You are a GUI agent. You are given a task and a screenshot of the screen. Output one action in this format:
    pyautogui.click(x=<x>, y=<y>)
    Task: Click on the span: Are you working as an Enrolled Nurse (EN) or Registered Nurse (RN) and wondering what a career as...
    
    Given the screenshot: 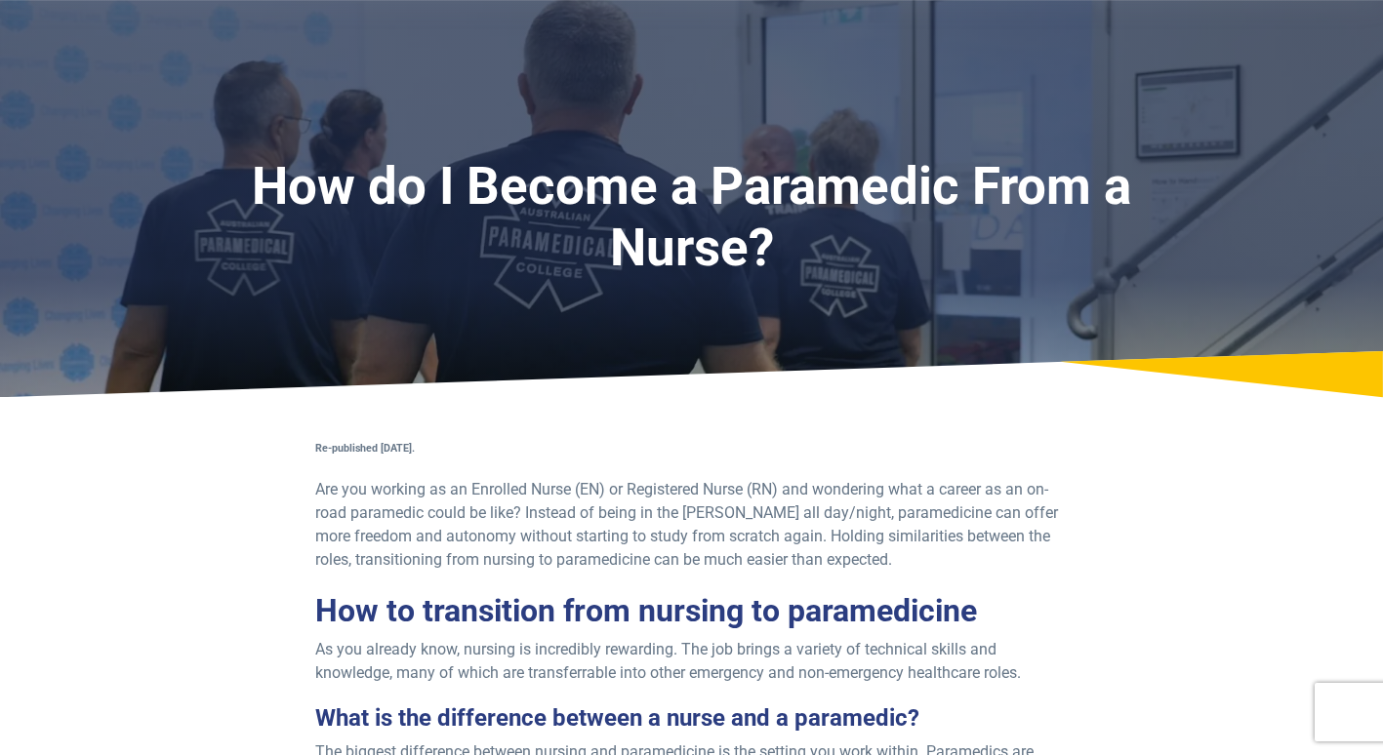 What is the action you would take?
    pyautogui.click(x=686, y=524)
    